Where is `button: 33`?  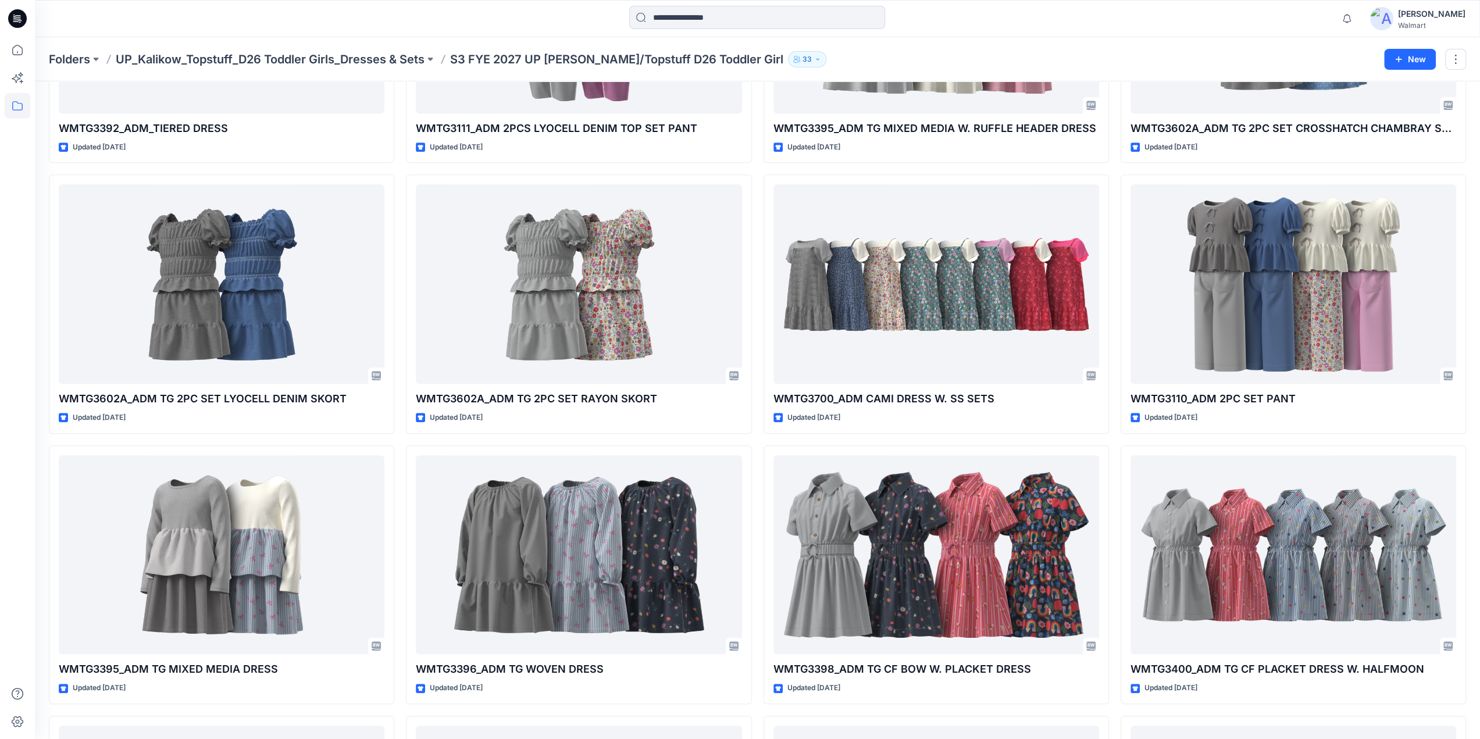 button: 33 is located at coordinates (807, 59).